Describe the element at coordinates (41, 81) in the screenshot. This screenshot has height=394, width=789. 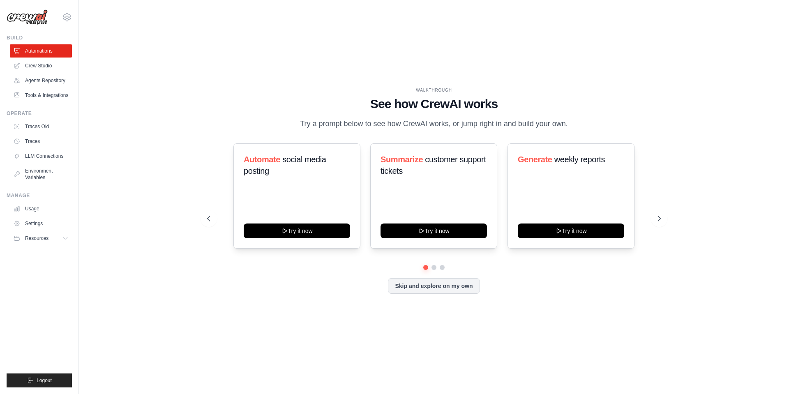
I see `a: Agents Repository` at that location.